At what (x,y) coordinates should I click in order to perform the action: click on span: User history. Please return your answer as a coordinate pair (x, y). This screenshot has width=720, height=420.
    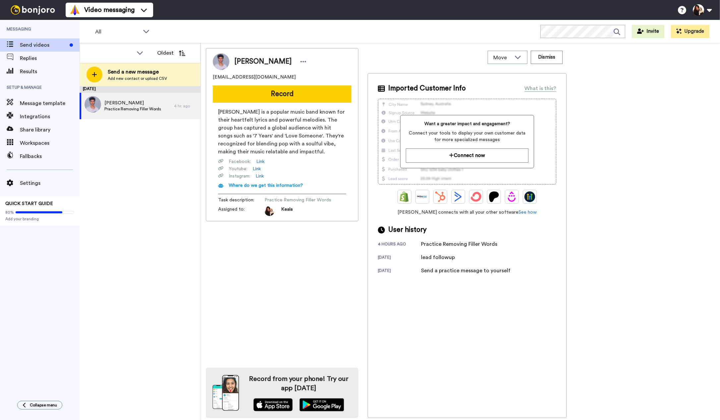
    Looking at the image, I should click on (407, 230).